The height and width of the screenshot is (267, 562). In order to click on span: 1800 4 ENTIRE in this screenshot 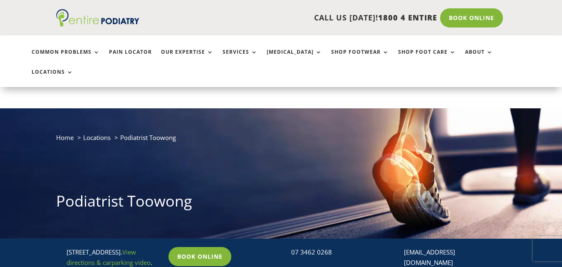, I will do `click(408, 17)`.